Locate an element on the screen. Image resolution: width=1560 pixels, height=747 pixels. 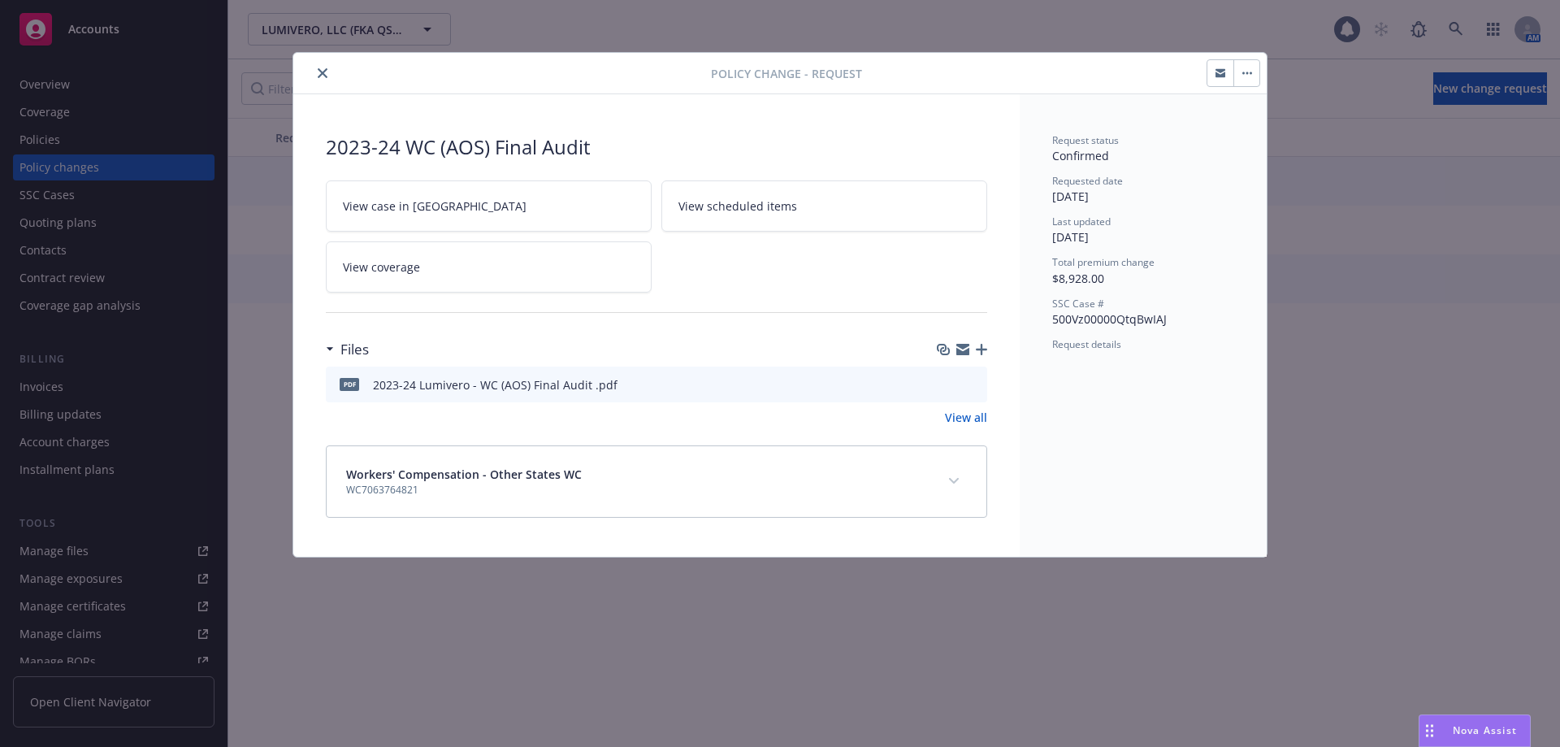
div: Workers' Compensation - Other States WCWC7063764821expand content is located at coordinates (657, 481).